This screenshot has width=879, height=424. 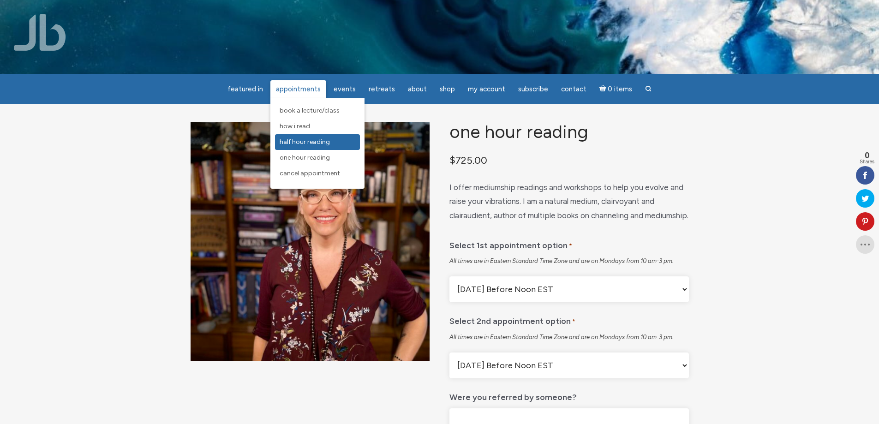 What do you see at coordinates (867, 162) in the screenshot?
I see `span: Shares` at bounding box center [867, 162].